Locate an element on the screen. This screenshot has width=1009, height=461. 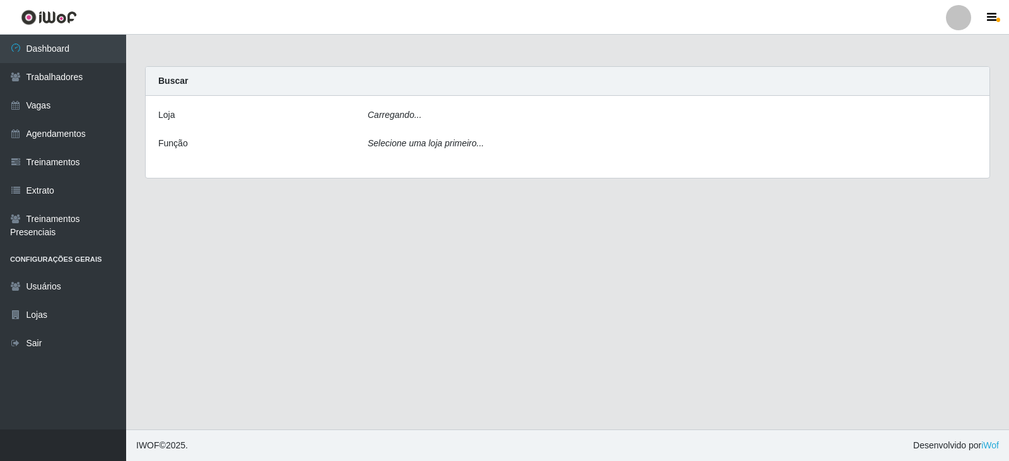
label: Loja is located at coordinates (166, 115).